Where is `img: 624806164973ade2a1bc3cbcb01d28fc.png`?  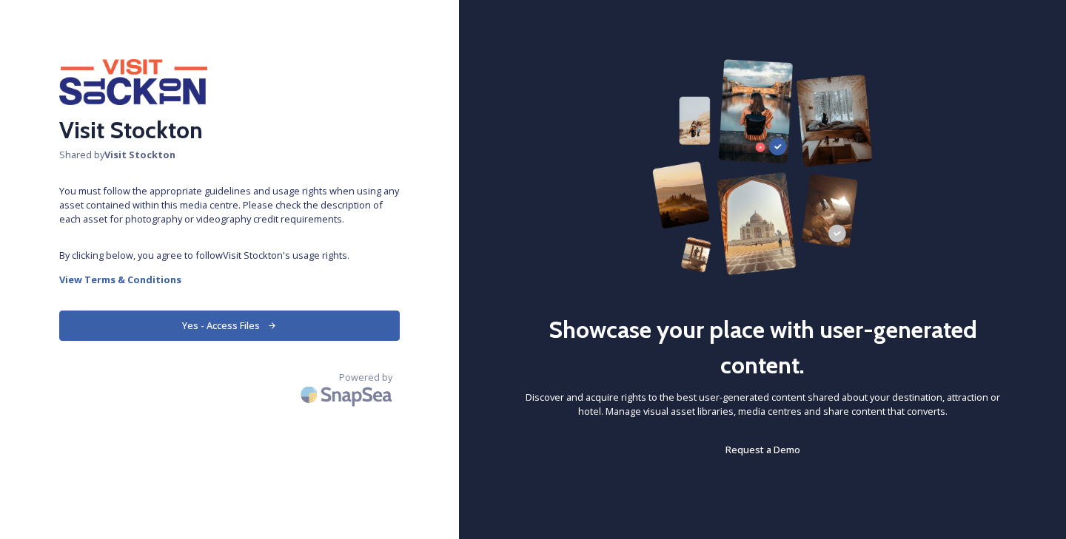
img: 624806164973ade2a1bc3cbcb01d28fc.png is located at coordinates (133, 82).